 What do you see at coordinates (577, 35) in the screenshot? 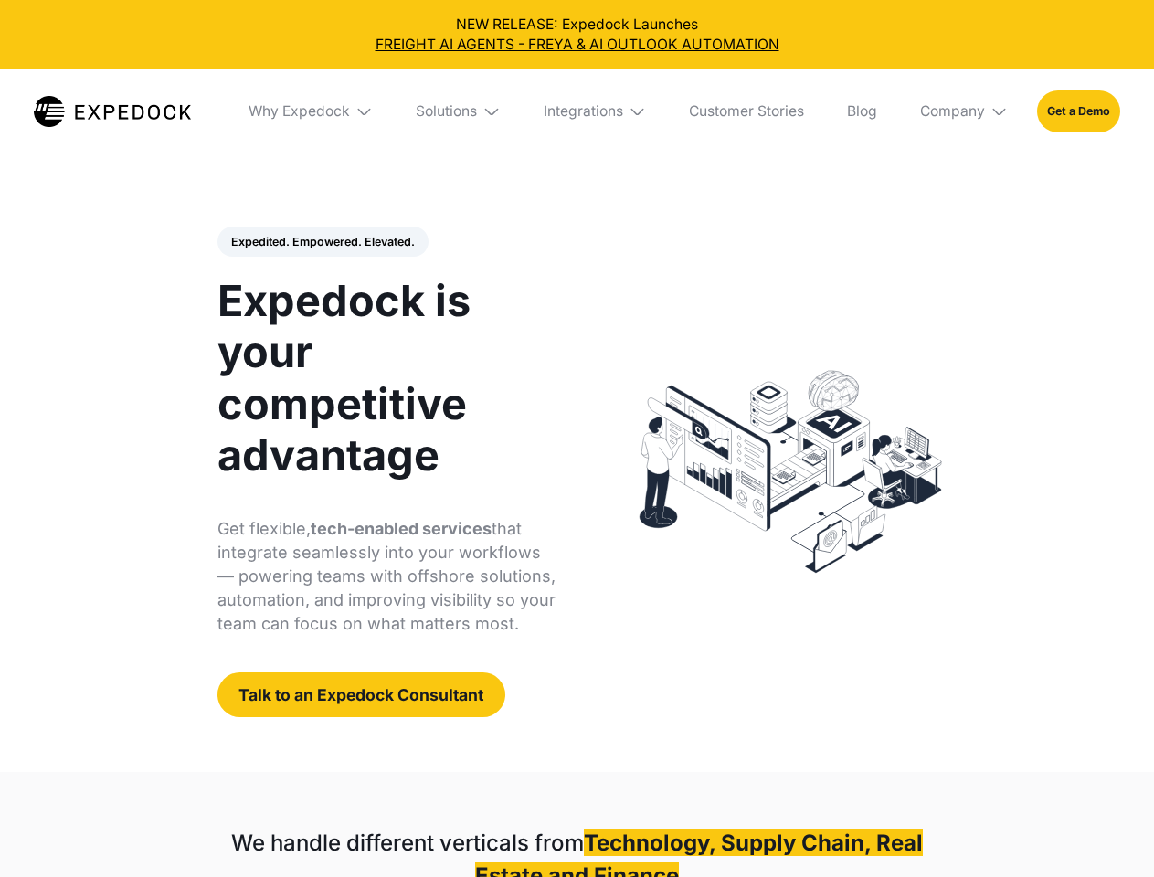
I see `div: NEW RELEASE: Expedock Launches` at bounding box center [577, 35].